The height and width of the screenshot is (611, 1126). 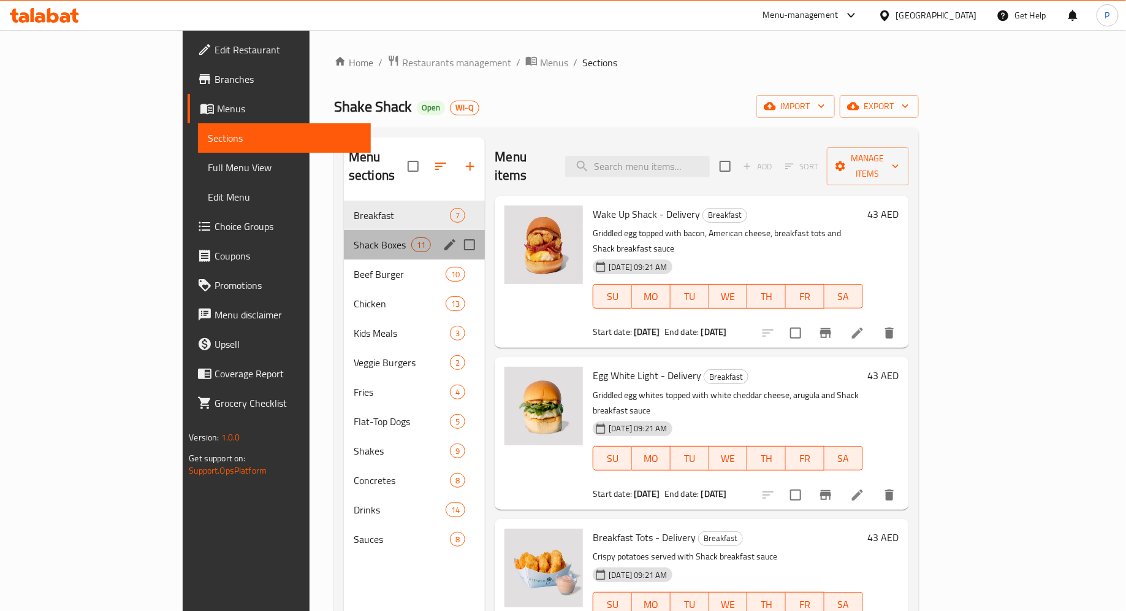 I want to click on img: Breakfast Tots - Delivery, so click(x=544, y=568).